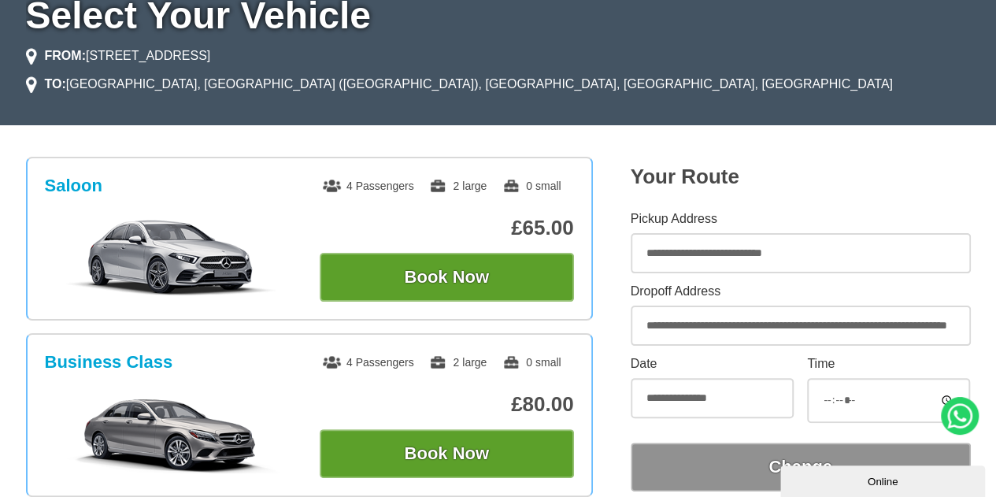 Image resolution: width=996 pixels, height=497 pixels. Describe the element at coordinates (55, 83) in the screenshot. I see `strong: TO:` at that location.